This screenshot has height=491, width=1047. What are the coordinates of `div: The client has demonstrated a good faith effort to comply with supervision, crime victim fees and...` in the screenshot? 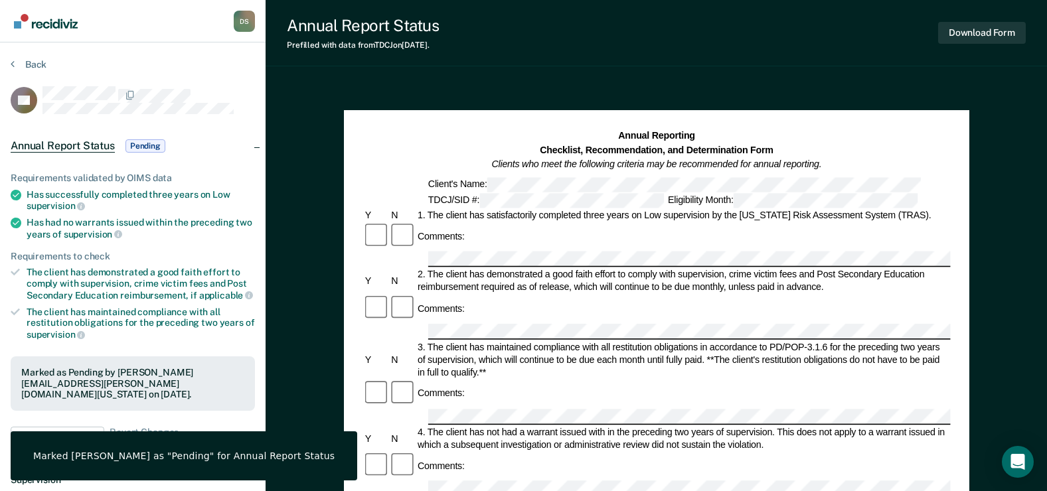 It's located at (141, 283).